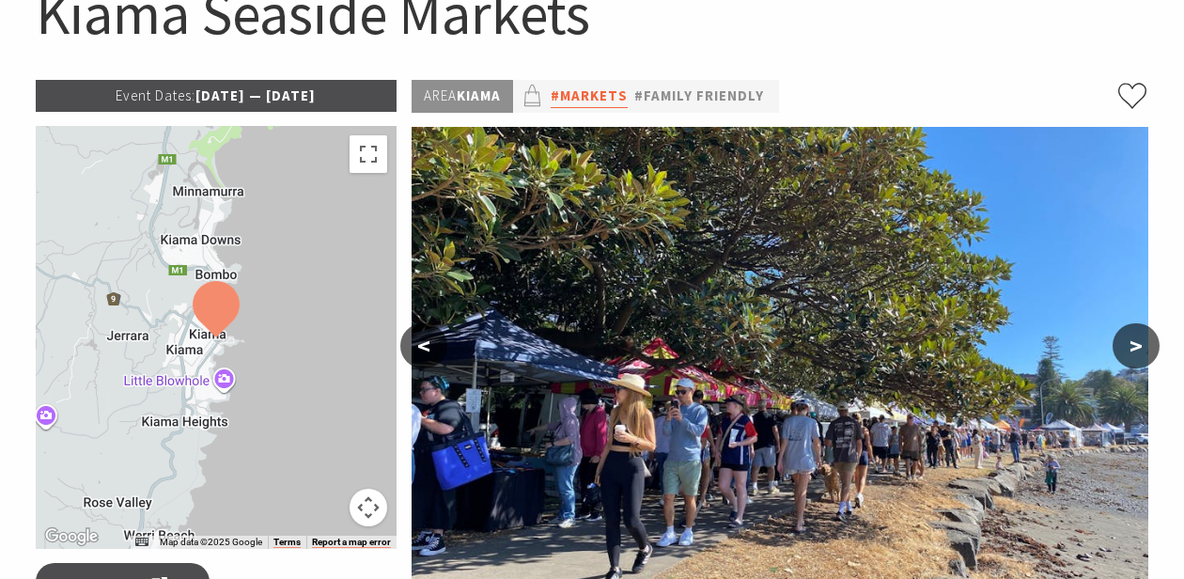  I want to click on p: Kiama, so click(462, 96).